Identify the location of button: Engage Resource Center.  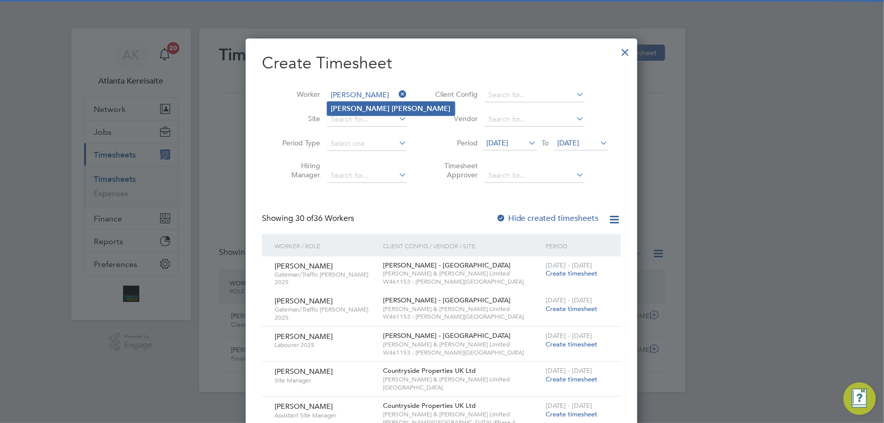
(860, 399).